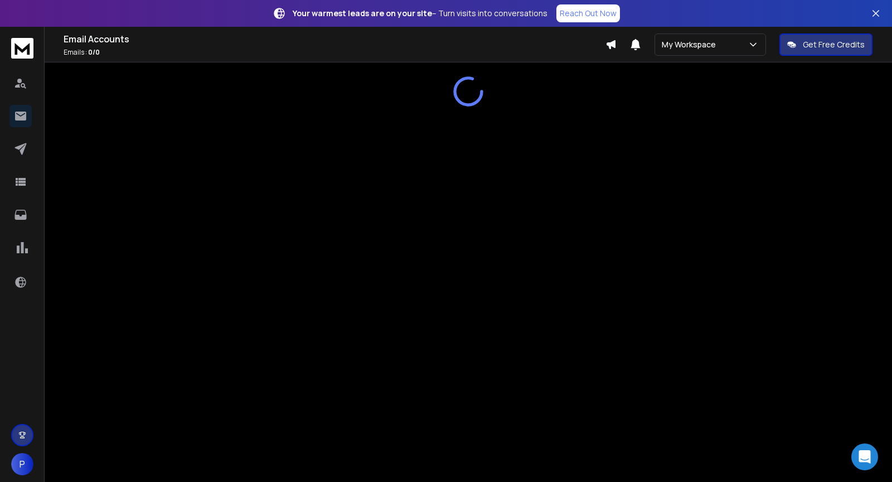  Describe the element at coordinates (362, 13) in the screenshot. I see `strong: Your warmest leads are on your site` at that location.